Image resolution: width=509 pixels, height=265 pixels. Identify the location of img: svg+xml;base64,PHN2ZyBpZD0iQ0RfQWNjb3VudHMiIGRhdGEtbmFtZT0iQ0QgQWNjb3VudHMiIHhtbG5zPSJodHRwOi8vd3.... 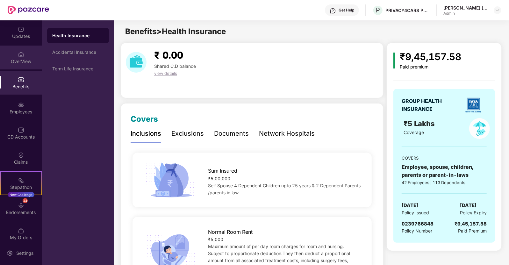
(21, 130).